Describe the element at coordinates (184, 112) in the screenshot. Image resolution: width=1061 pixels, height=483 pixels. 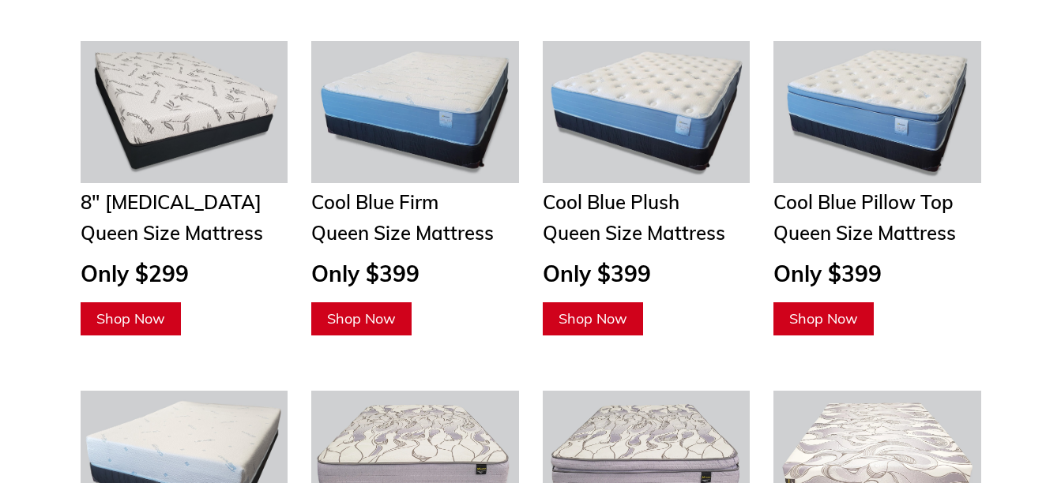
I see `img: Bamboo 8` at that location.